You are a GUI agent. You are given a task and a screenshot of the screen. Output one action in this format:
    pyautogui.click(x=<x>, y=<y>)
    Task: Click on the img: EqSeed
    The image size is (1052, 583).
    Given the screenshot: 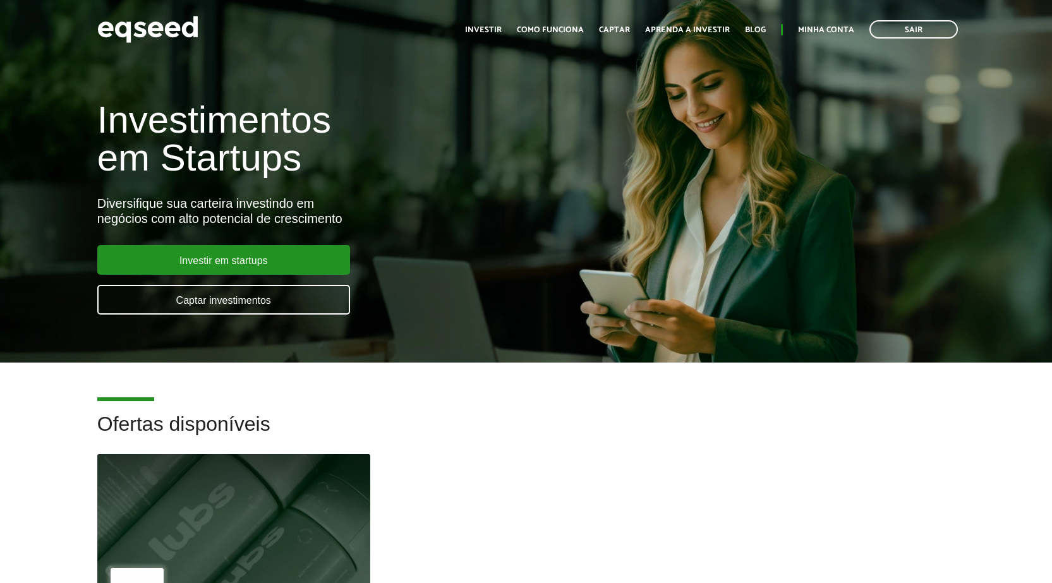 What is the action you would take?
    pyautogui.click(x=148, y=29)
    